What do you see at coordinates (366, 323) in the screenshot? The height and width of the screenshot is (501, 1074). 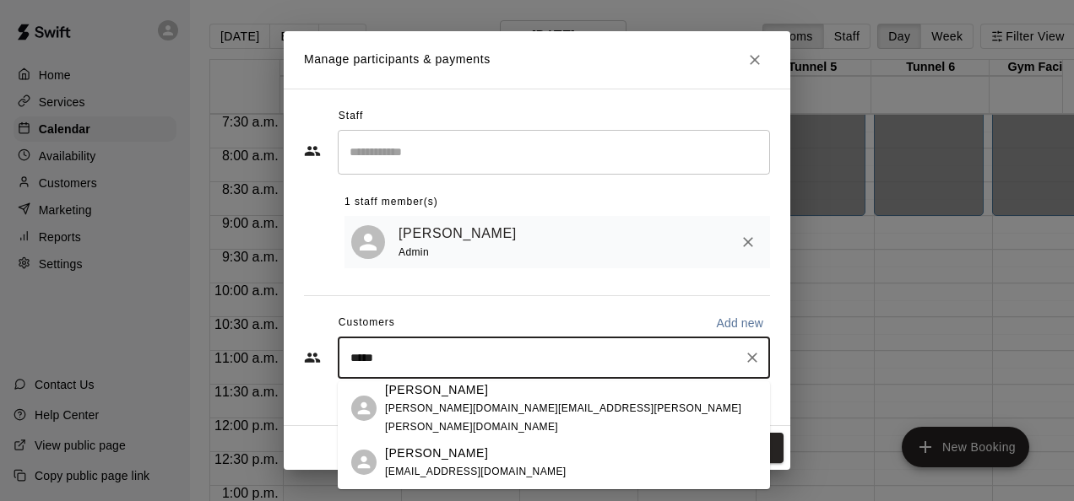 I see `span: Customers` at bounding box center [366, 323].